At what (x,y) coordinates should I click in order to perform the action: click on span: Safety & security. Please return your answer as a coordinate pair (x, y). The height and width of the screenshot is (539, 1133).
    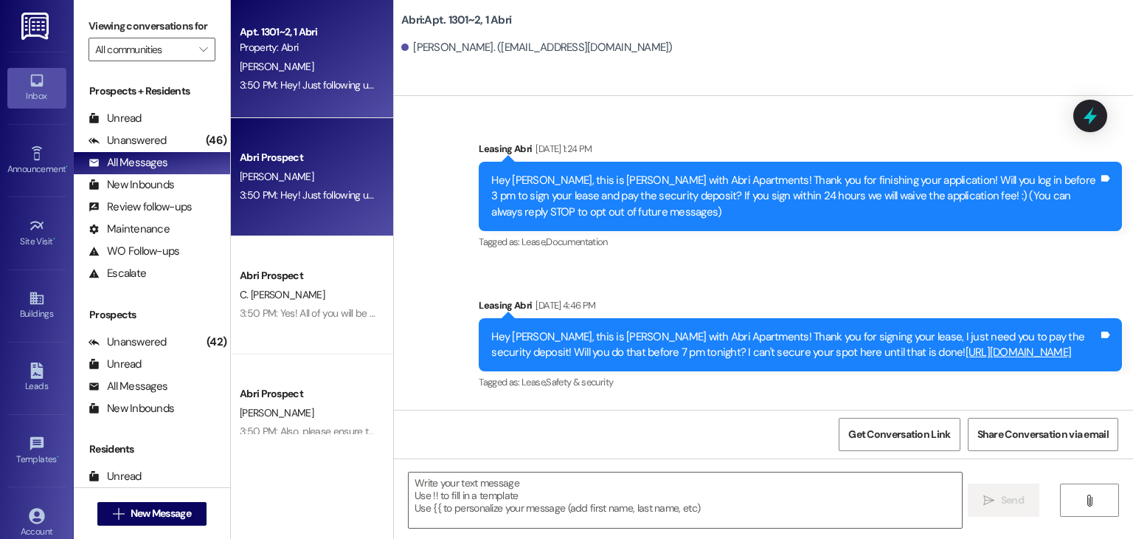
    Looking at the image, I should click on (579, 381).